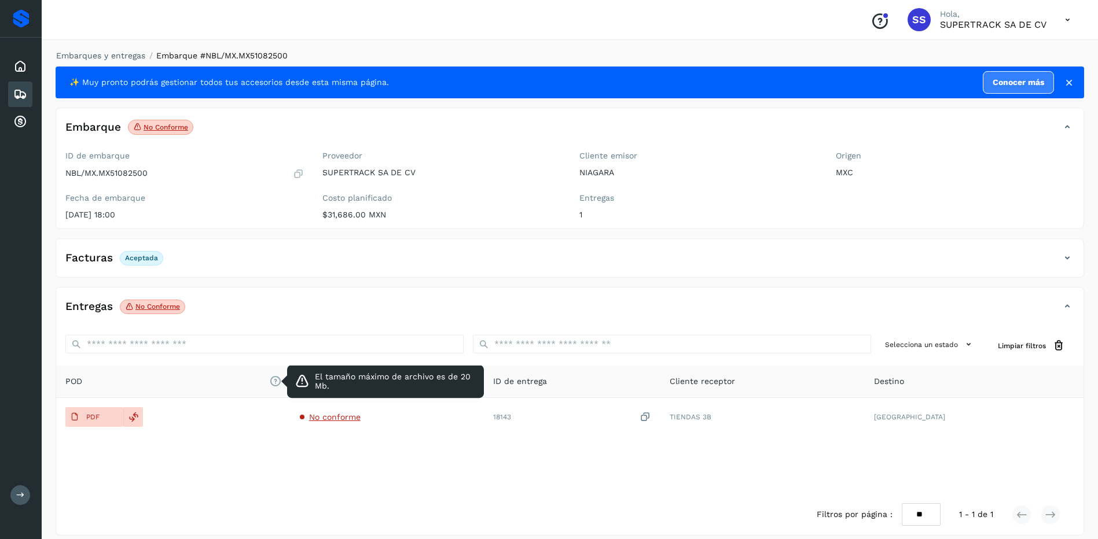 The image size is (1098, 539). I want to click on span: ✨ Muy pronto podrás gestionar todos tus accesorios desde esta misma página., so click(229, 82).